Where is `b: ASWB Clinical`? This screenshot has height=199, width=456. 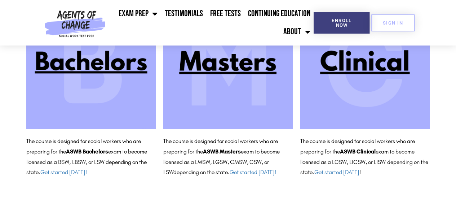
b: ASWB Clinical is located at coordinates (357, 151).